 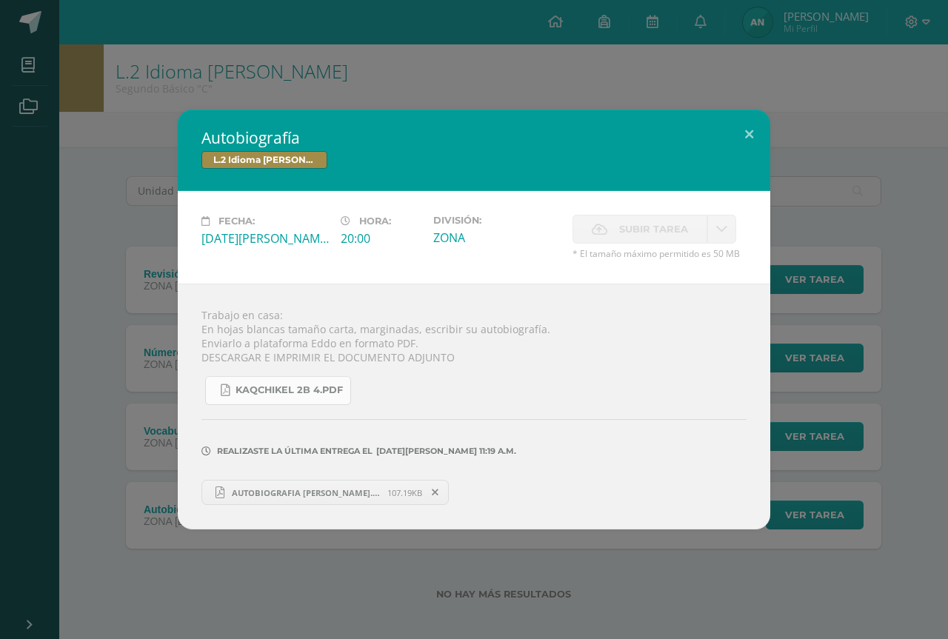 What do you see at coordinates (381, 239) in the screenshot?
I see `div: 20:00` at bounding box center [381, 239].